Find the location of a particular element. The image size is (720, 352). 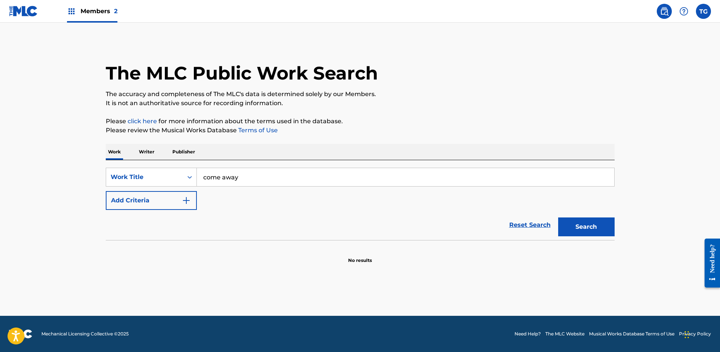

p: It is not an authoritative source for recording information. is located at coordinates (360, 103).